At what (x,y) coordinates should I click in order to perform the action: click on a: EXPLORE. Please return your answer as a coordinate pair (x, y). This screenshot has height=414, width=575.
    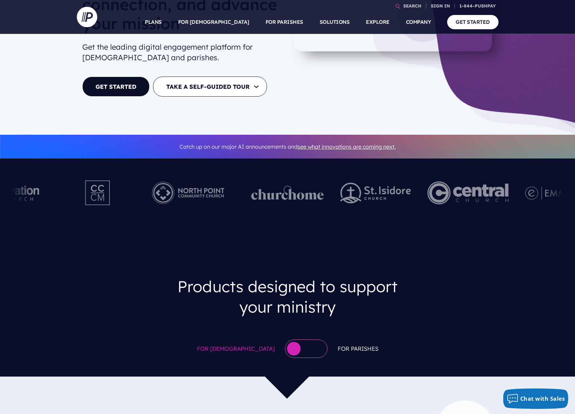
    Looking at the image, I should click on (378, 22).